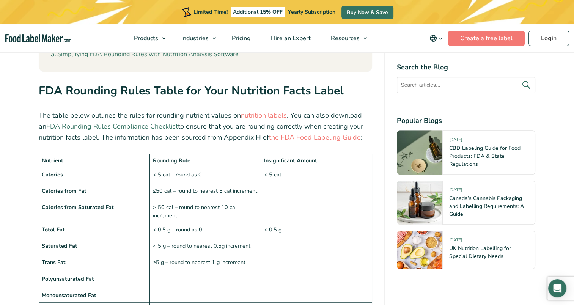  I want to click on td: < 0.5 g – round as 0 < 5 g – round to nearest 0.5g increment ≥5 g – round to nearest 1 g increment, so click(205, 263).